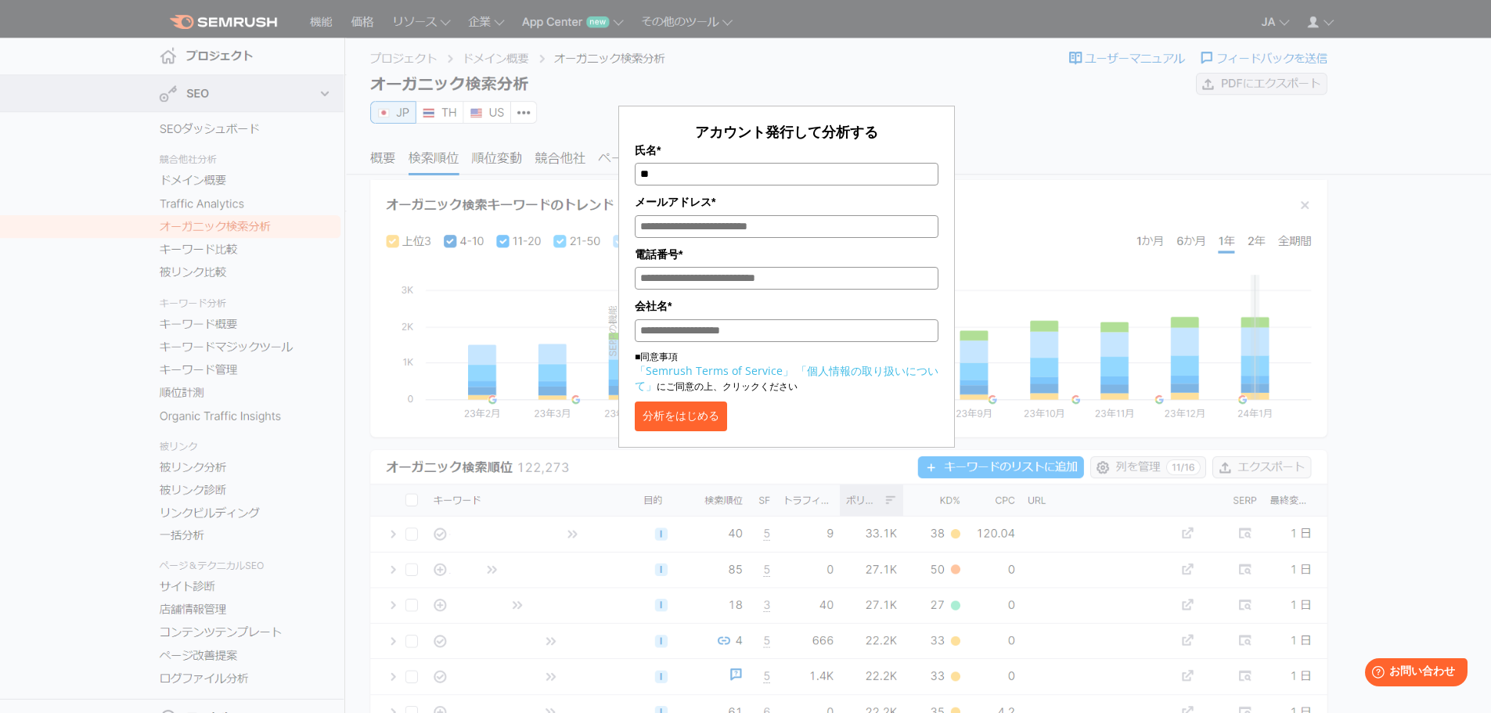 The height and width of the screenshot is (713, 1491). I want to click on label: メールアドレス*, so click(787, 202).